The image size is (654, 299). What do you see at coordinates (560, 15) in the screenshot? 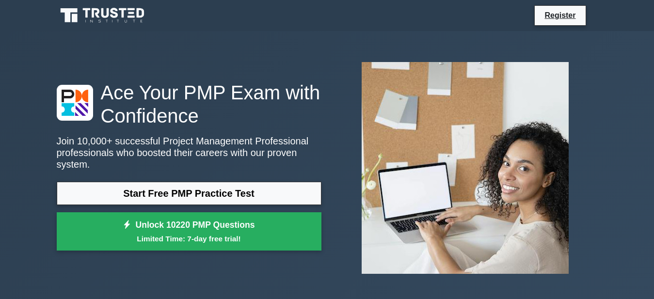
I see `a: Register` at bounding box center [560, 15].